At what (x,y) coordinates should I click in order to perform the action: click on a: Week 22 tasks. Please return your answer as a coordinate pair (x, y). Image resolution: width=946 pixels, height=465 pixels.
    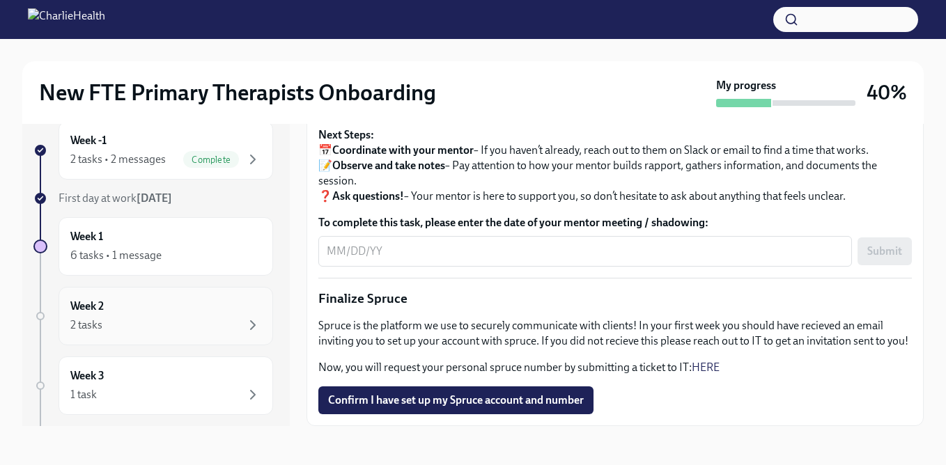
    Looking at the image, I should click on (153, 316).